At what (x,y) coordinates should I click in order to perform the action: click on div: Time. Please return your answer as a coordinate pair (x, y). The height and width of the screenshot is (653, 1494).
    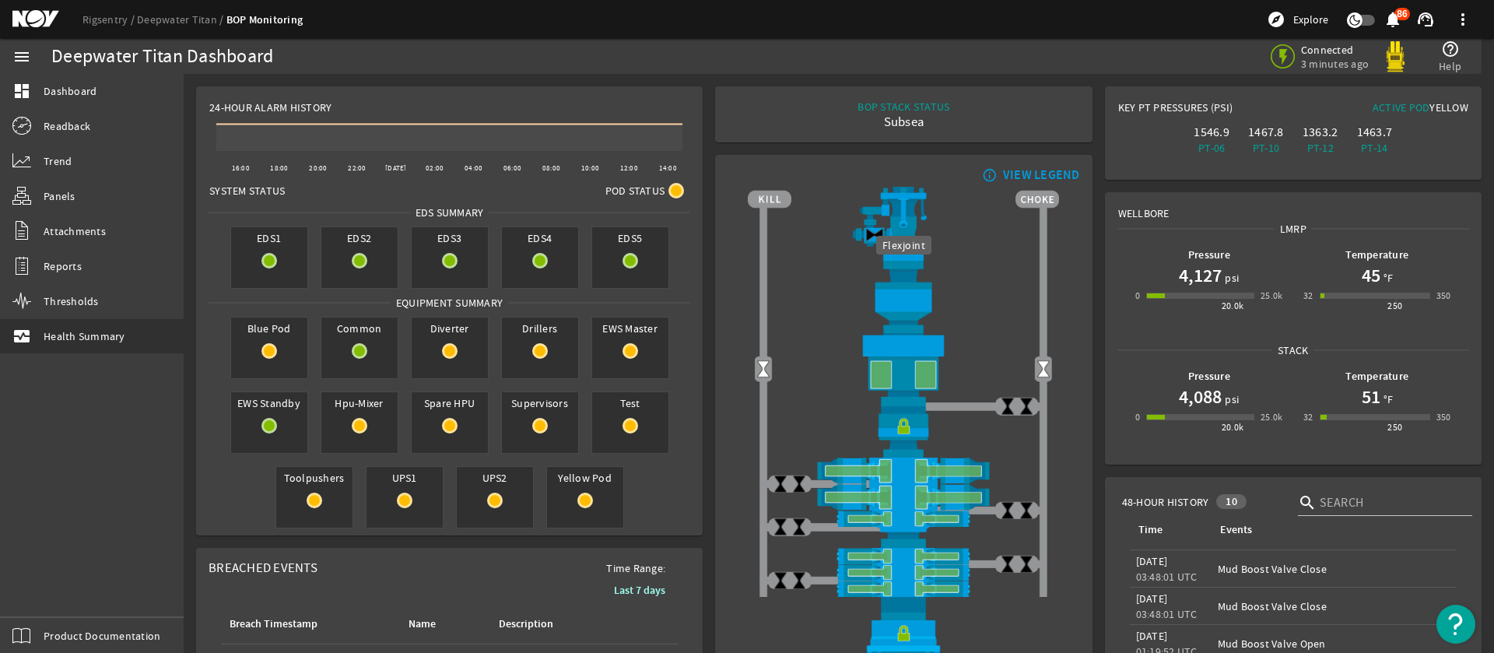
    Looking at the image, I should click on (1167, 530).